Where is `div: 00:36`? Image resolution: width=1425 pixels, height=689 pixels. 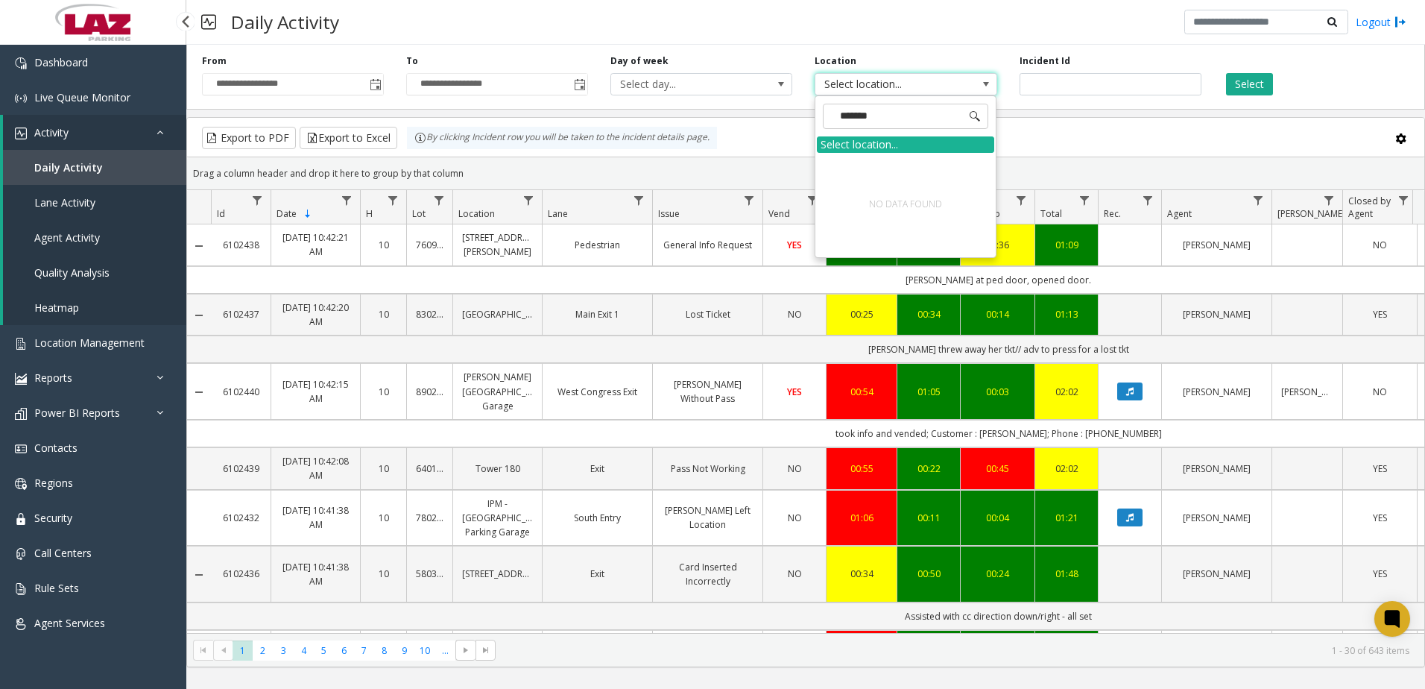
div: 00:36 is located at coordinates (997, 244).